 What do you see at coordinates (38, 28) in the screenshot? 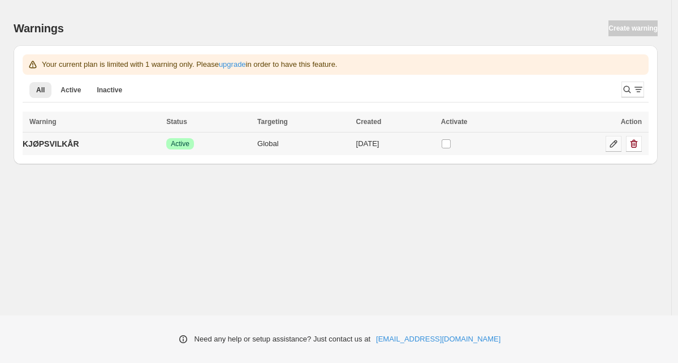
I see `h2: Warnings` at bounding box center [38, 28].